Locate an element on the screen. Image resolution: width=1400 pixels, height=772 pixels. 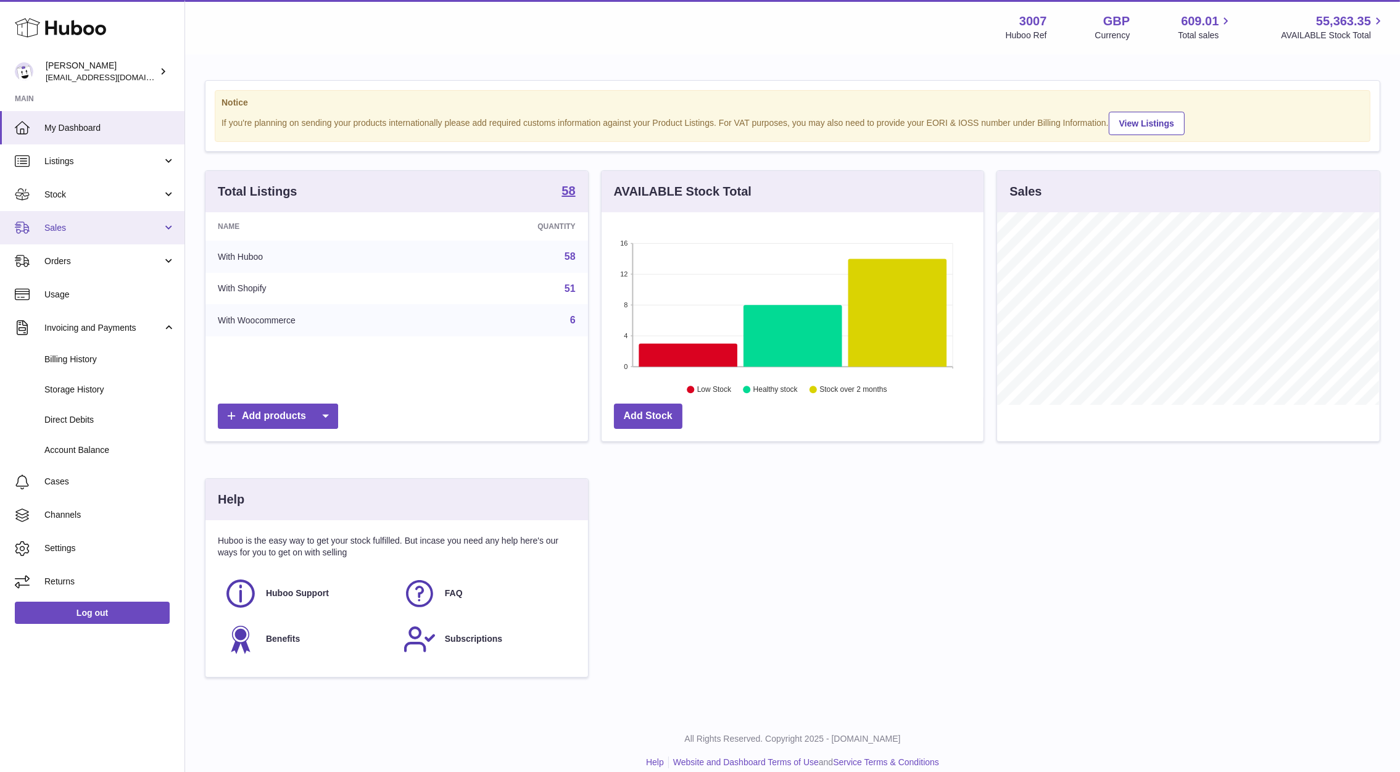
div: Huboo Ref is located at coordinates (1026, 35).